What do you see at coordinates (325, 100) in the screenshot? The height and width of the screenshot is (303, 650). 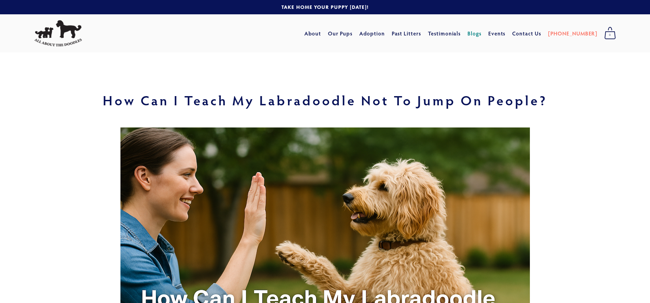 I see `h1: How Can I Teach My Labradoodle Not to Jump on People?` at bounding box center [325, 100].